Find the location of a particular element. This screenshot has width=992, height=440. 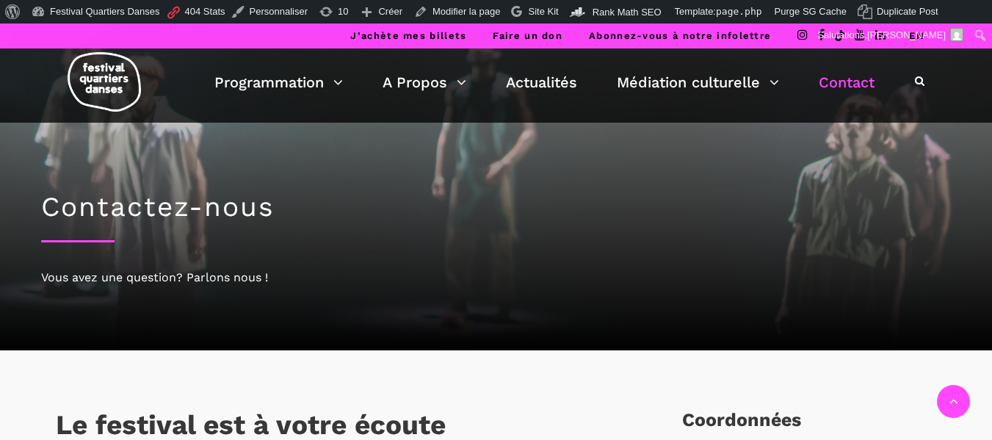

a: Programmation is located at coordinates (278, 82).